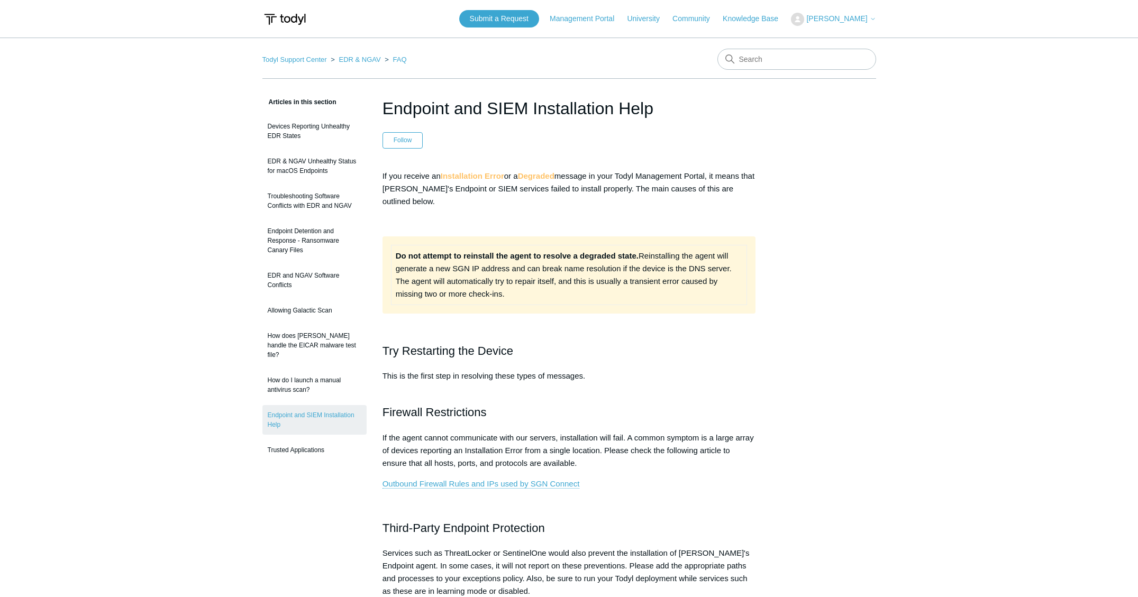  What do you see at coordinates (394, 59) in the screenshot?
I see `li: FAQ` at bounding box center [394, 59].